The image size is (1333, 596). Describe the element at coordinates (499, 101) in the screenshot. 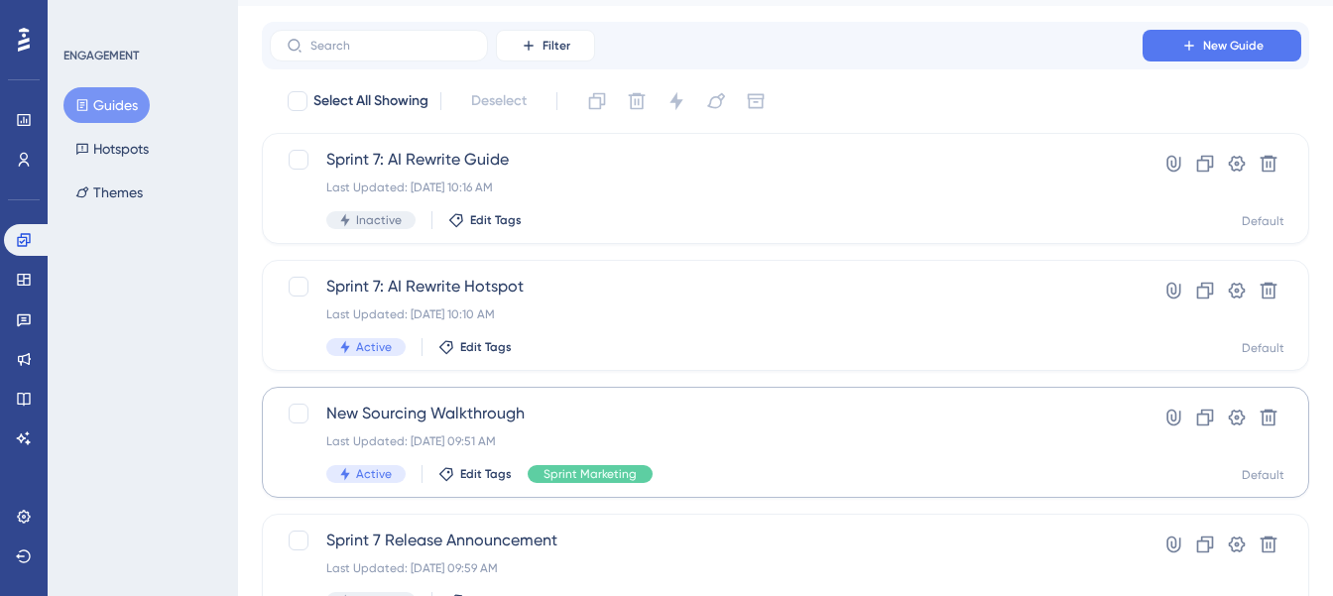

I see `span: Deselect` at that location.